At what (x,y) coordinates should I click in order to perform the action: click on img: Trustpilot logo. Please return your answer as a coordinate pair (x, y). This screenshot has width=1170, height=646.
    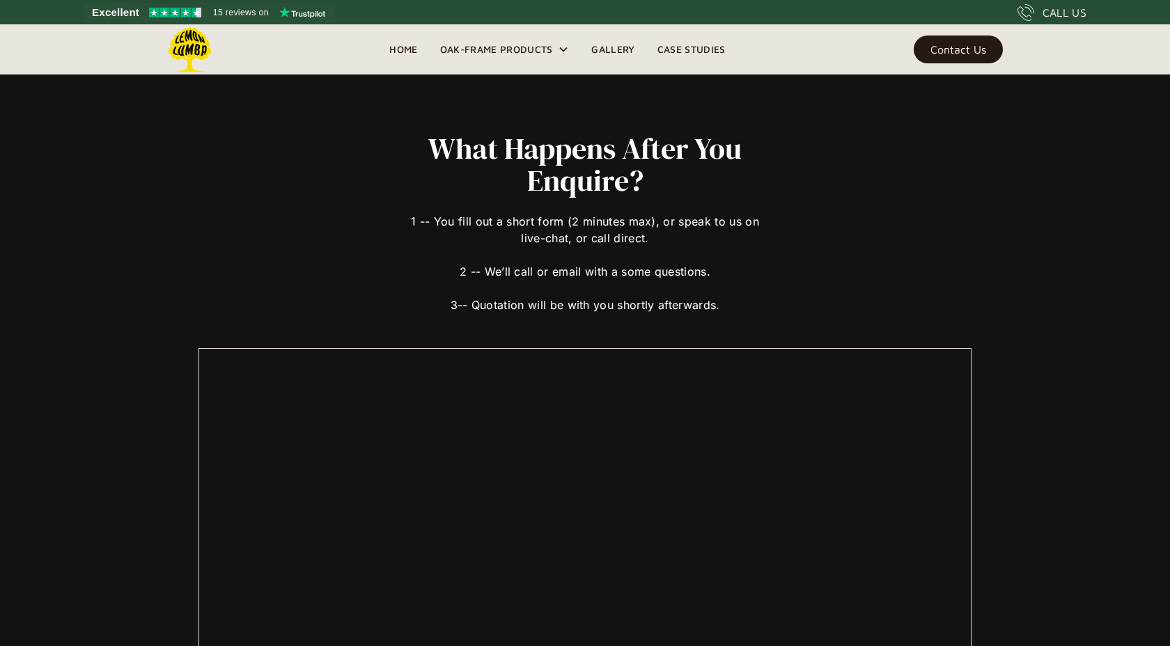
    Looking at the image, I should click on (302, 13).